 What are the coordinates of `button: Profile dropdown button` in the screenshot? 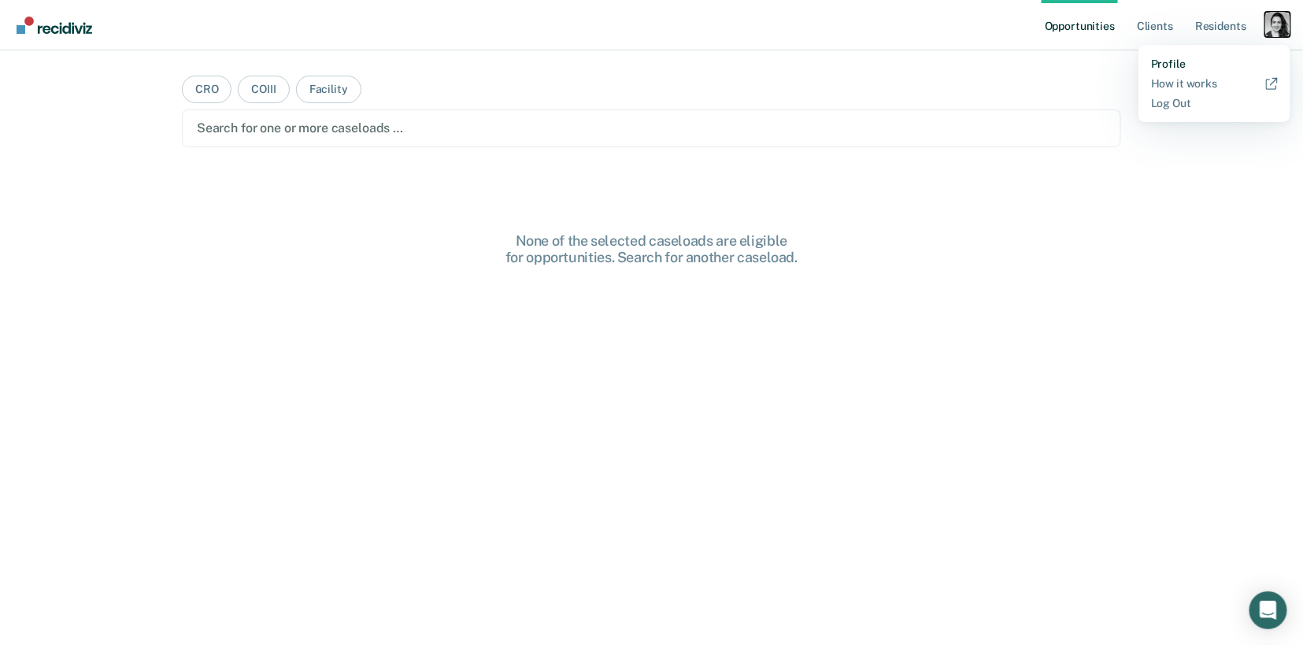 It's located at (1277, 24).